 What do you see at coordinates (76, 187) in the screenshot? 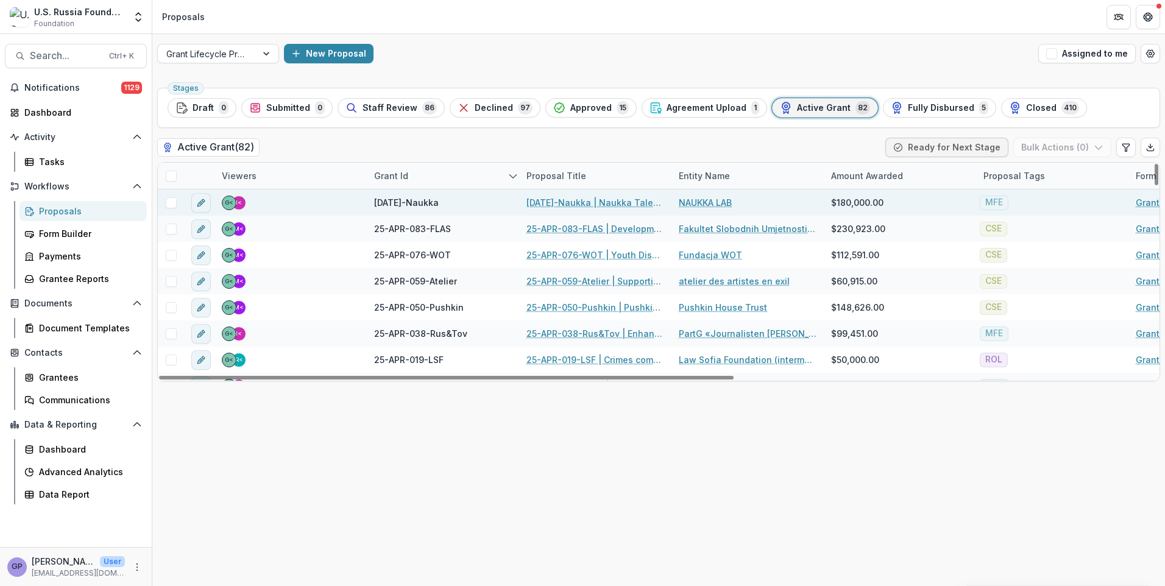
I see `button: Open Workflows` at bounding box center [76, 187].